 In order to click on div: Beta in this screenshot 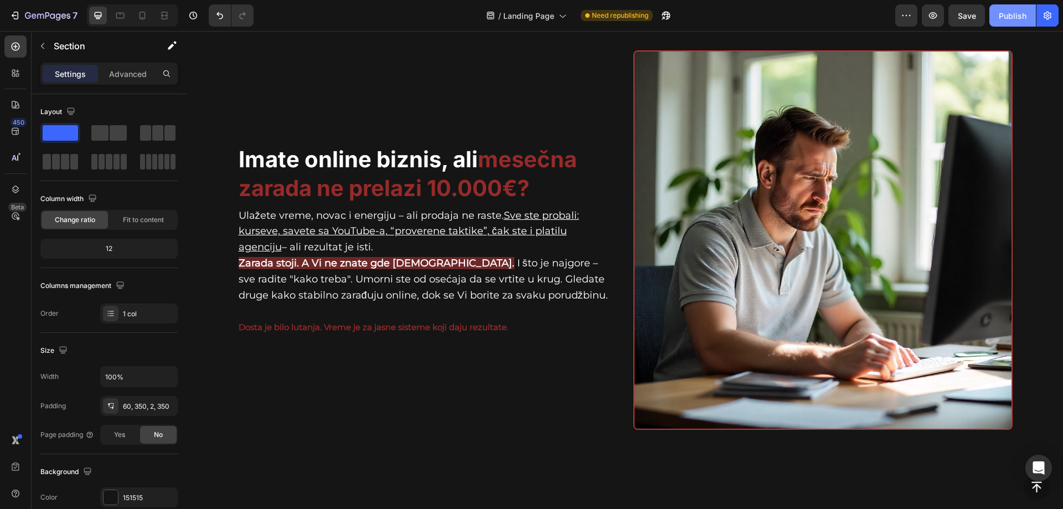, I will do `click(17, 207)`.